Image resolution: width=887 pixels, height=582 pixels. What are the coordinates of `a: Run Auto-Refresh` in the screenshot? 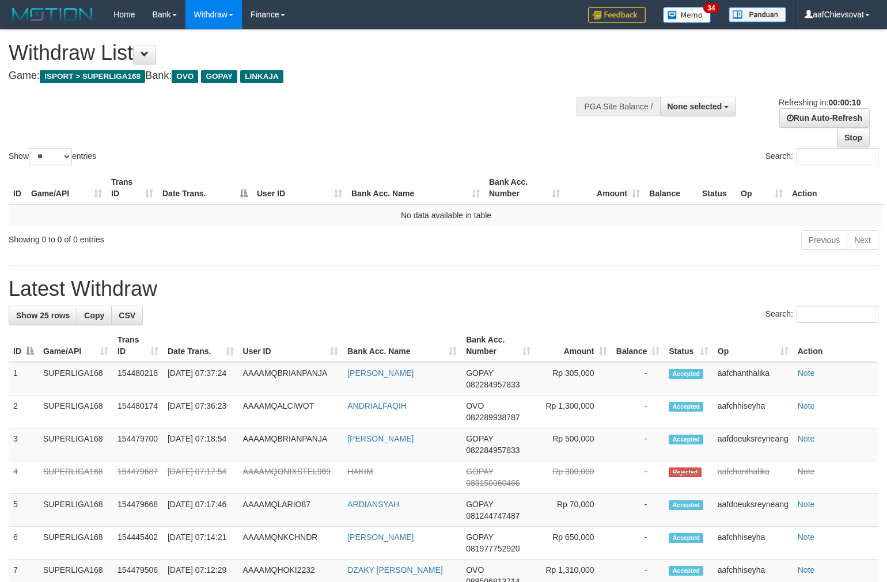 It's located at (824, 118).